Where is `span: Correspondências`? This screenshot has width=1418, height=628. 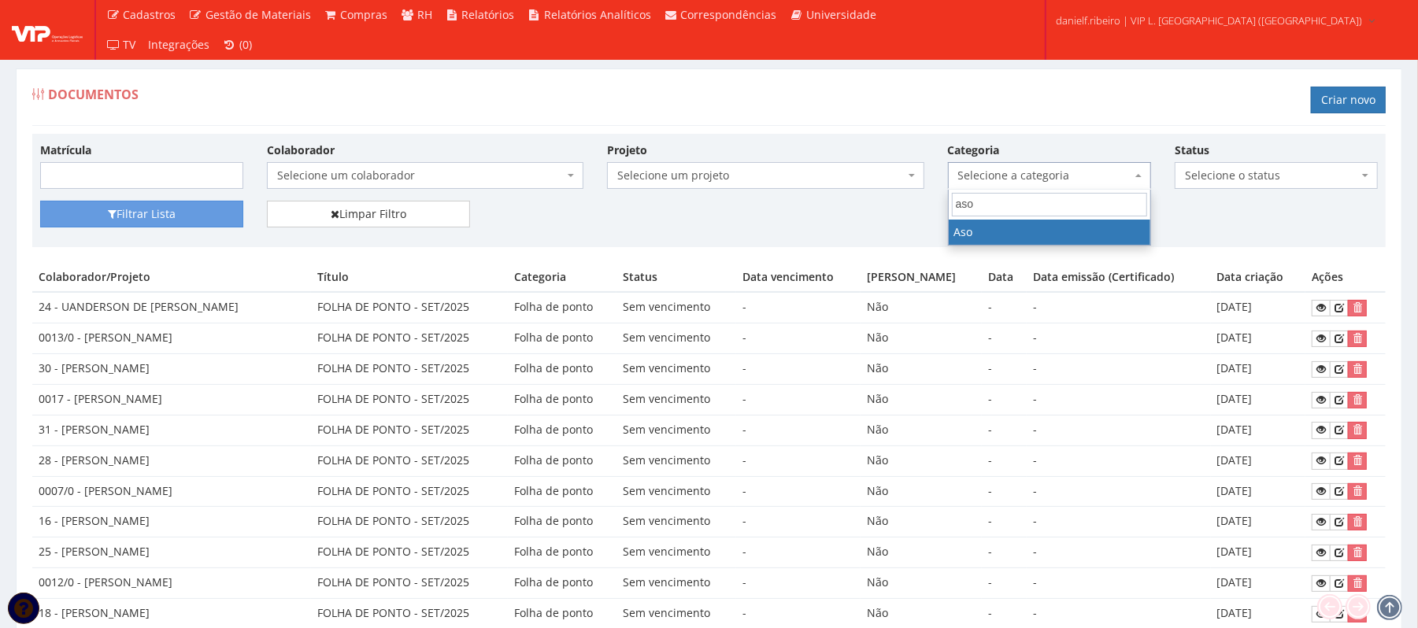 span: Correspondências is located at coordinates (729, 14).